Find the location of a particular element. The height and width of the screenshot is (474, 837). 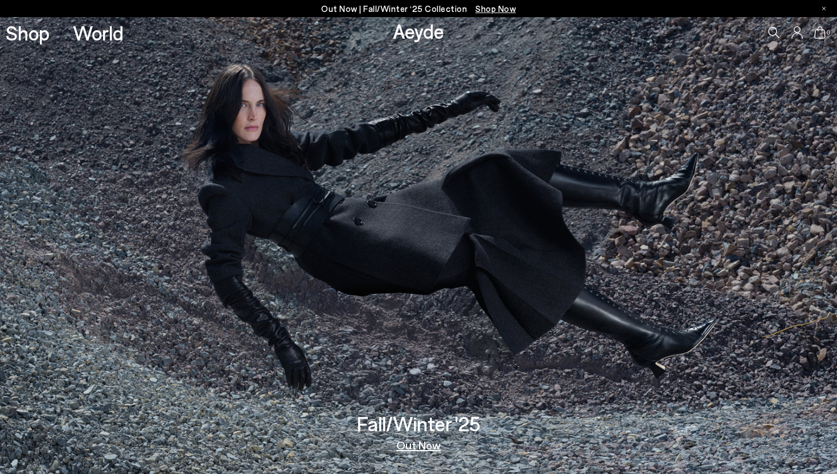

a: Aeyde is located at coordinates (419, 31).